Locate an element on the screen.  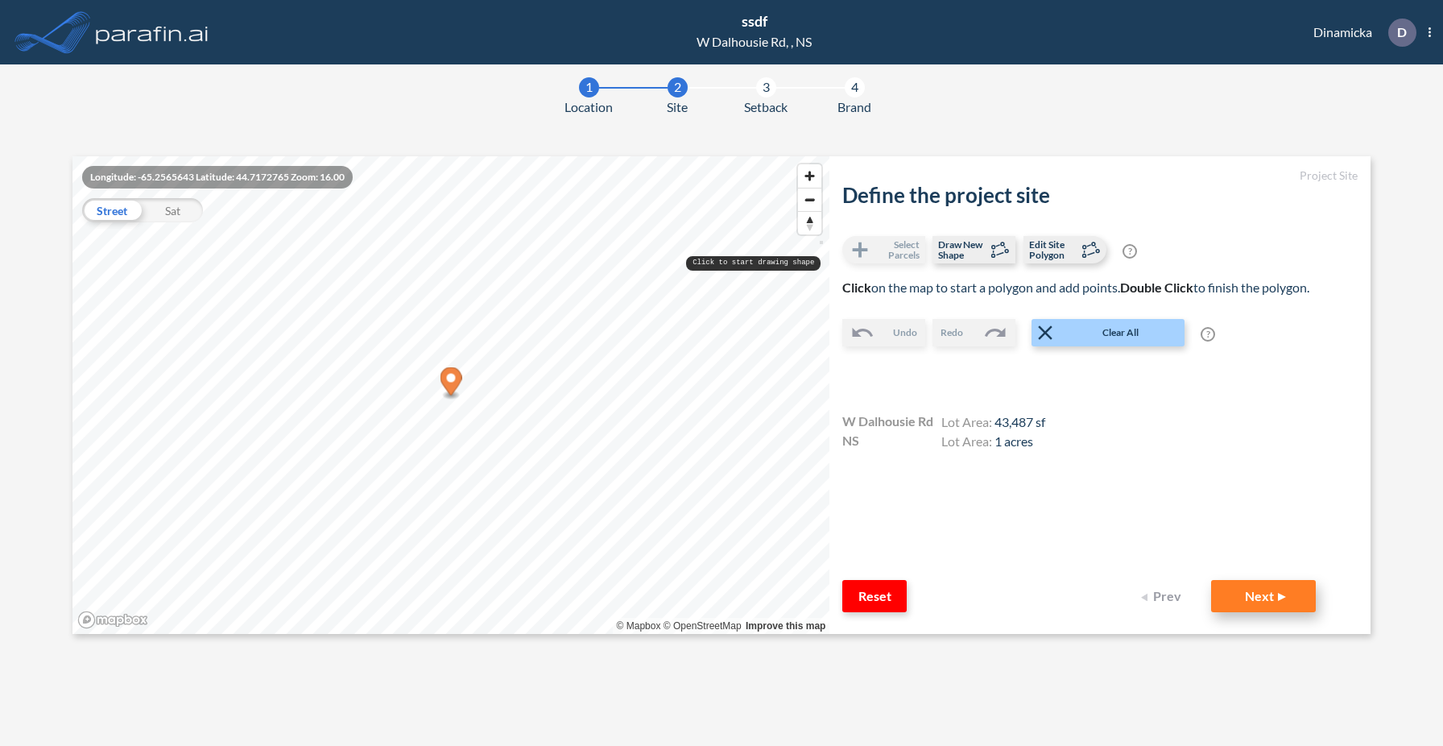
div: Map marker is located at coordinates (450, 383).